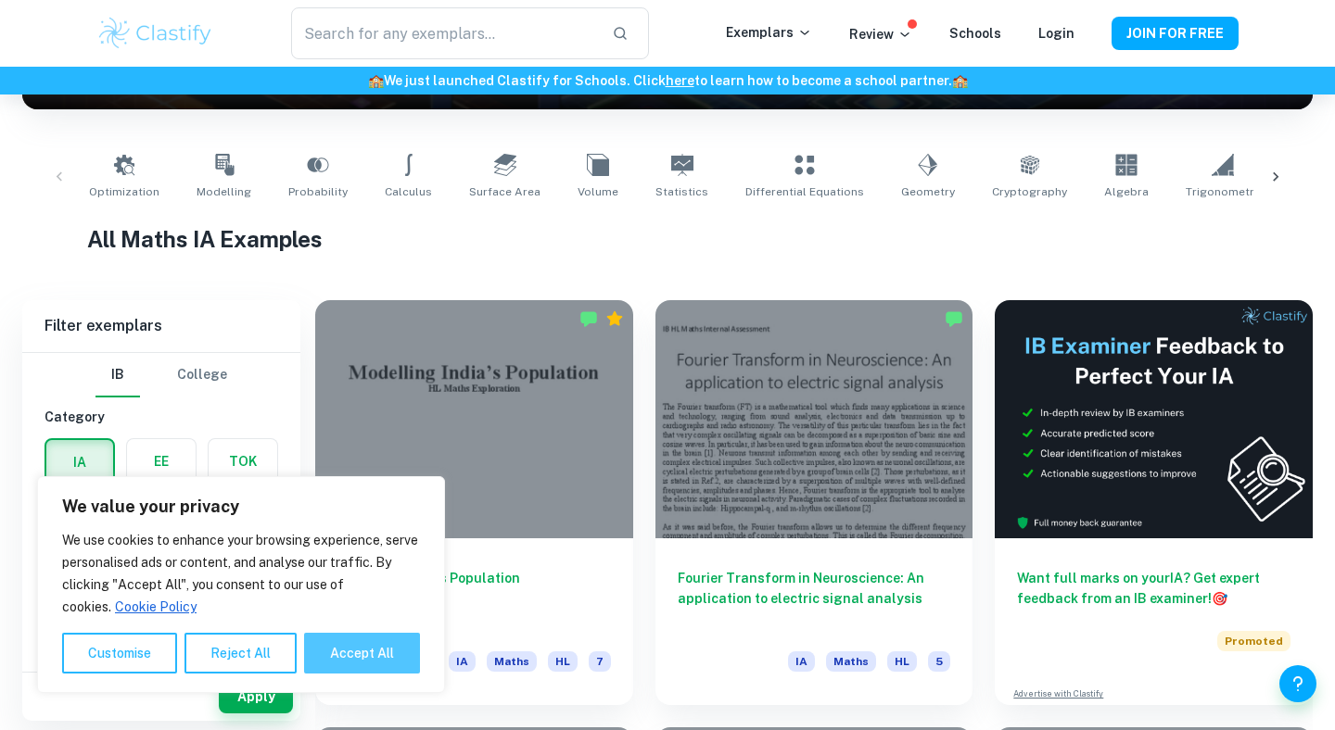  What do you see at coordinates (1029, 192) in the screenshot?
I see `span: Cryptography` at bounding box center [1029, 192].